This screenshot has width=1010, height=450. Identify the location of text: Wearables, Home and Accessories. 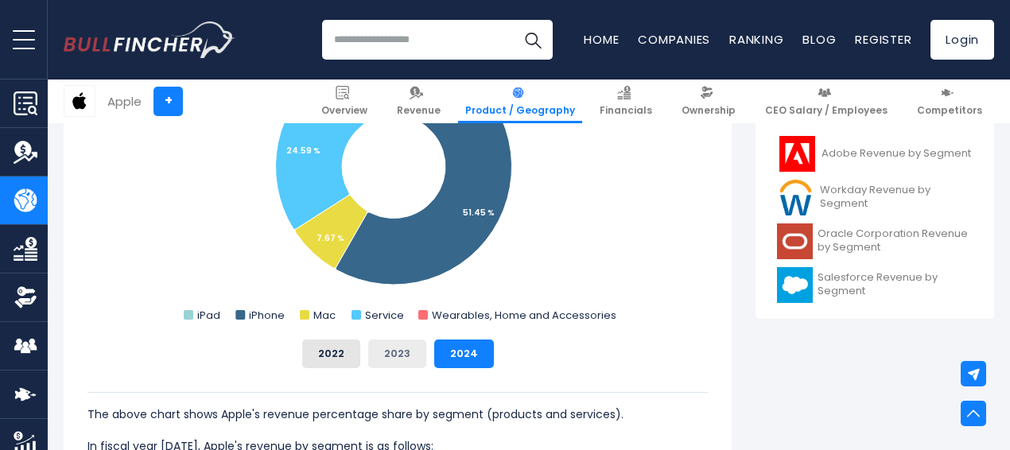
(524, 315).